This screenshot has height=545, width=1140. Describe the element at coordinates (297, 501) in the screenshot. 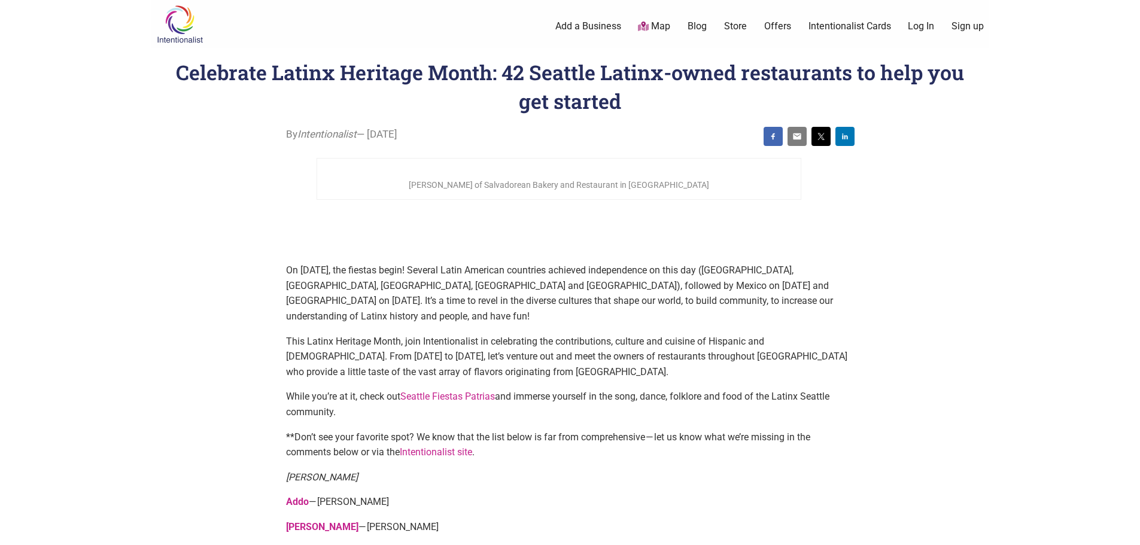

I see `a: Addo` at that location.